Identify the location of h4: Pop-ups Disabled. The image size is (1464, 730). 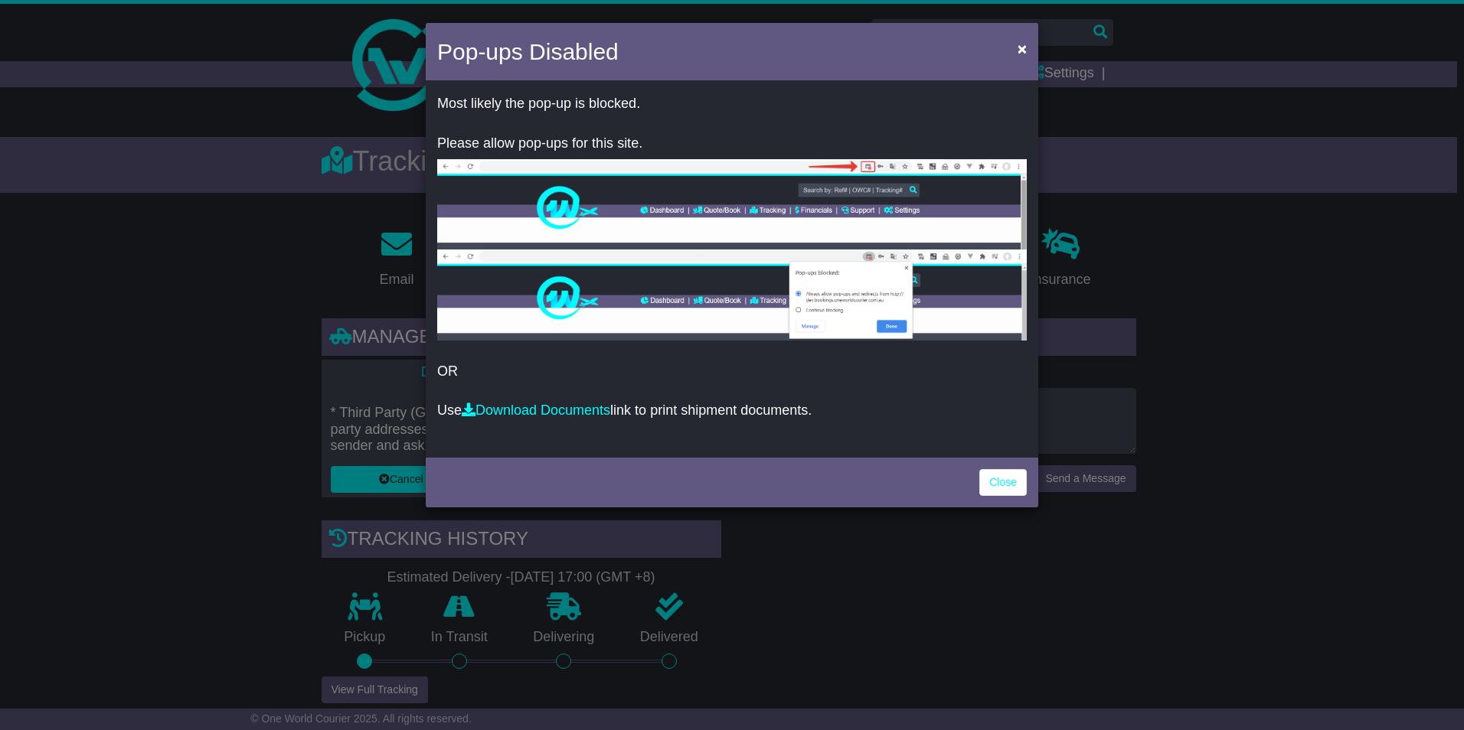
(527, 51).